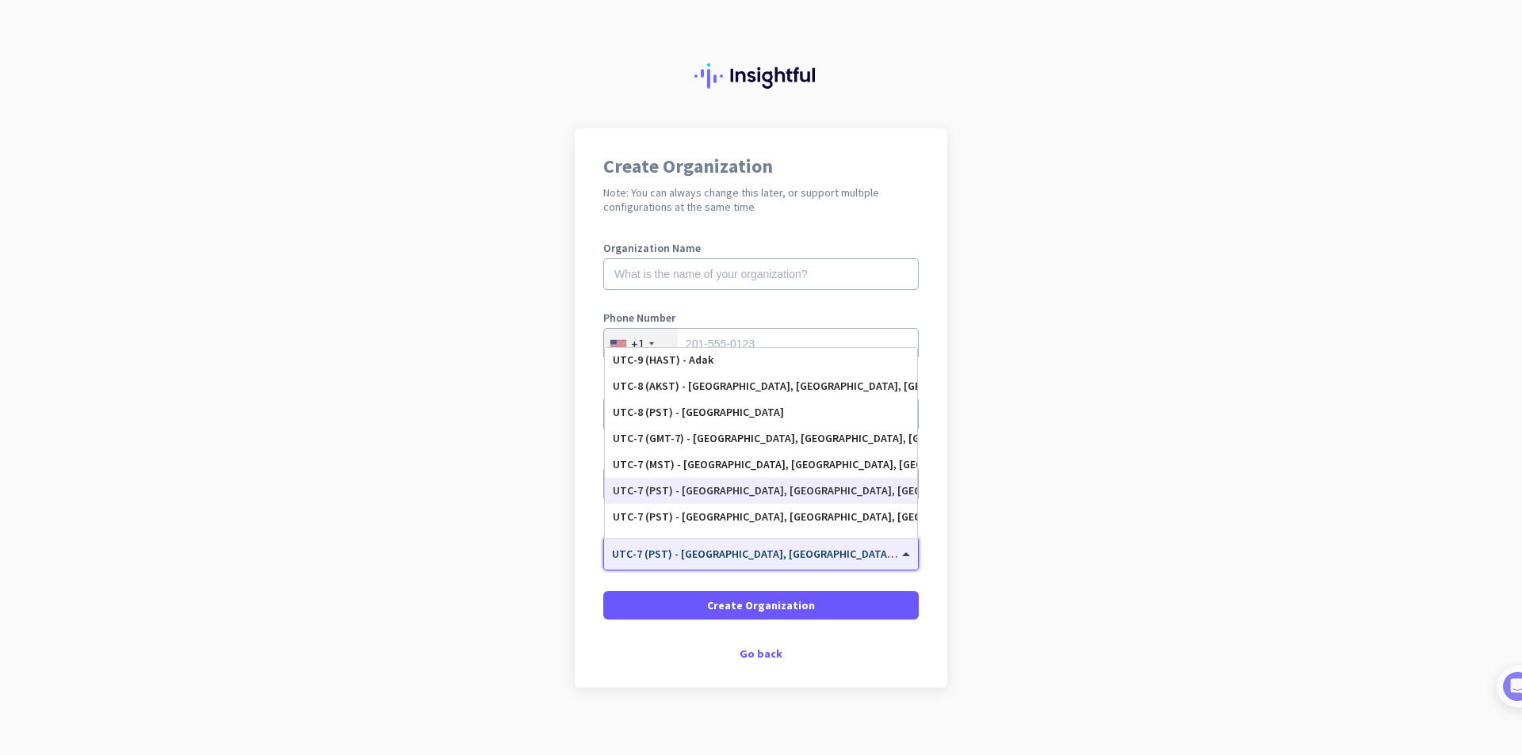 Image resolution: width=1522 pixels, height=755 pixels. I want to click on label: Organization Size (Optional), so click(761, 457).